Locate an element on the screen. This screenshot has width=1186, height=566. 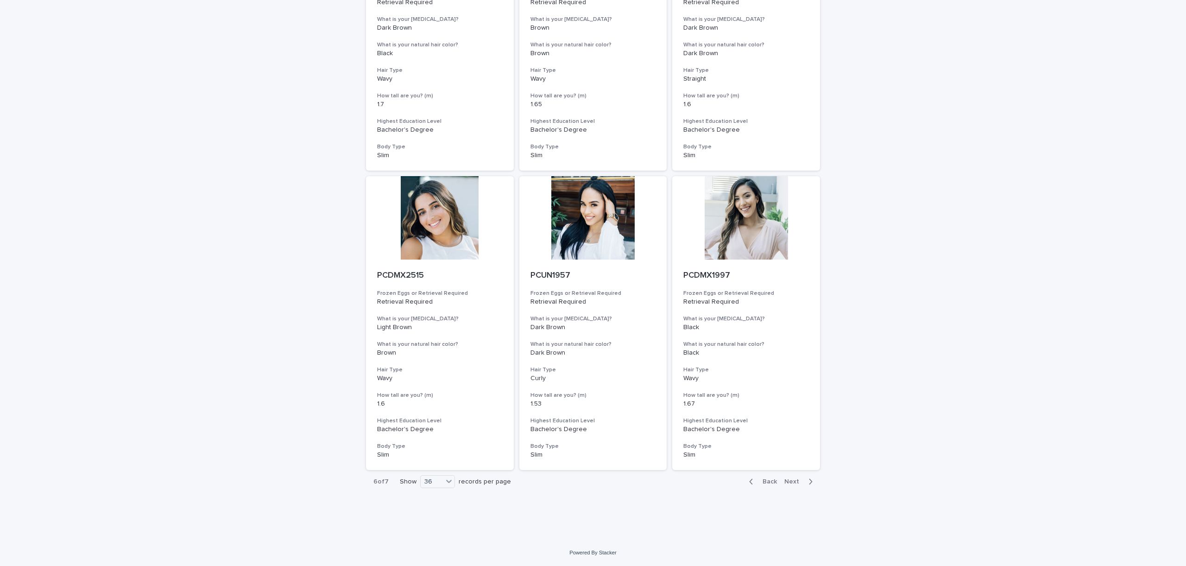
p: Light Brown is located at coordinates (440, 327).